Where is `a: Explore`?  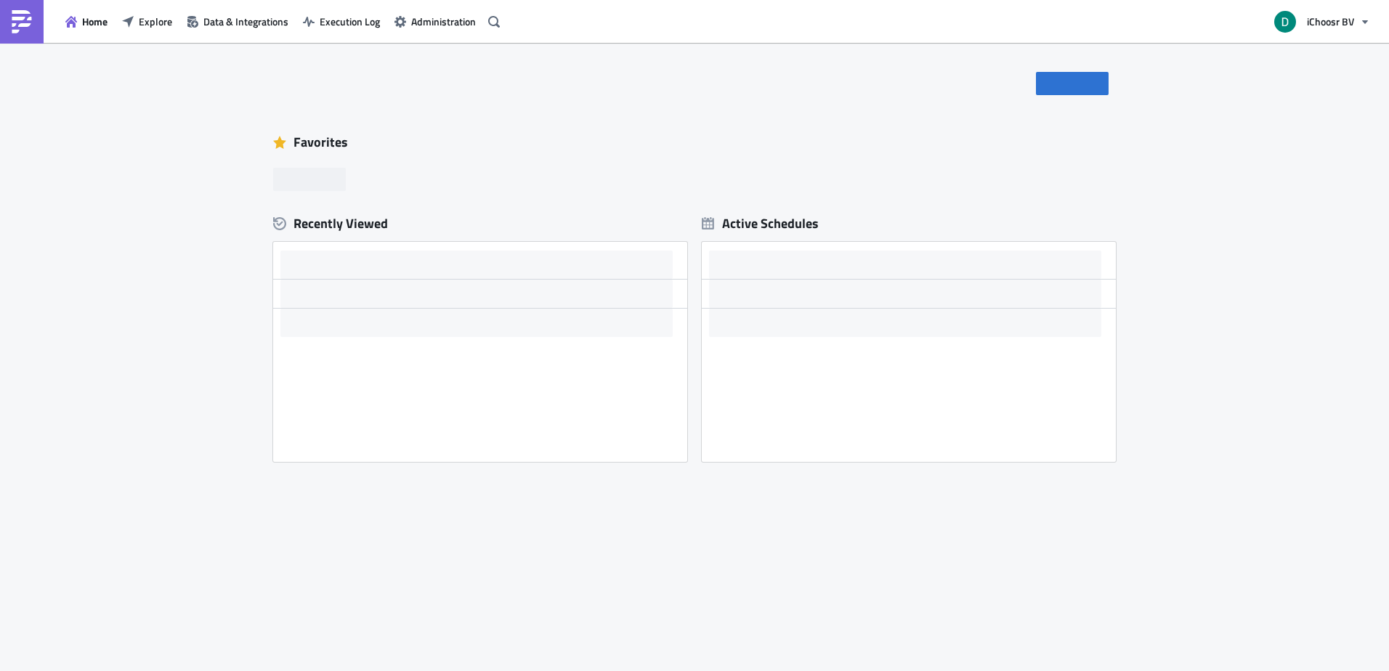 a: Explore is located at coordinates (147, 21).